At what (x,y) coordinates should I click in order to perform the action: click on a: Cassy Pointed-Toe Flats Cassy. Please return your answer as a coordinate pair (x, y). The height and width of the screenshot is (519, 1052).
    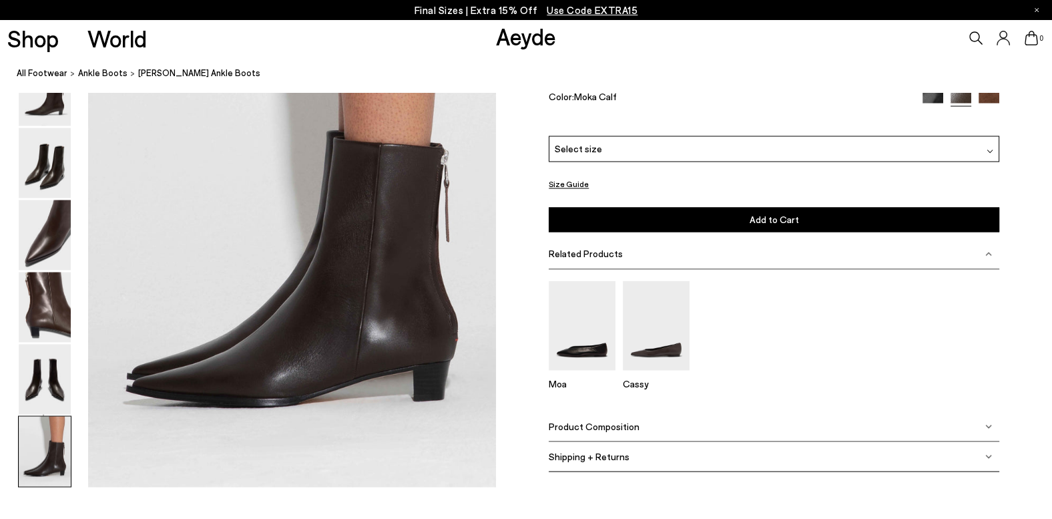
    Looking at the image, I should click on (656, 375).